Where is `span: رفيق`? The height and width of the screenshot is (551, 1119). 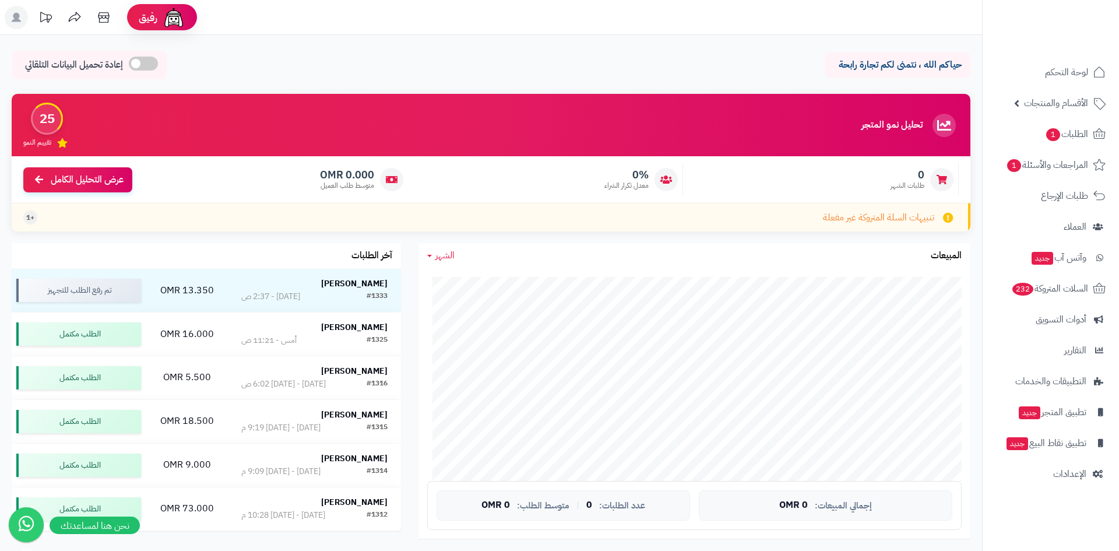 span: رفيق is located at coordinates (148, 17).